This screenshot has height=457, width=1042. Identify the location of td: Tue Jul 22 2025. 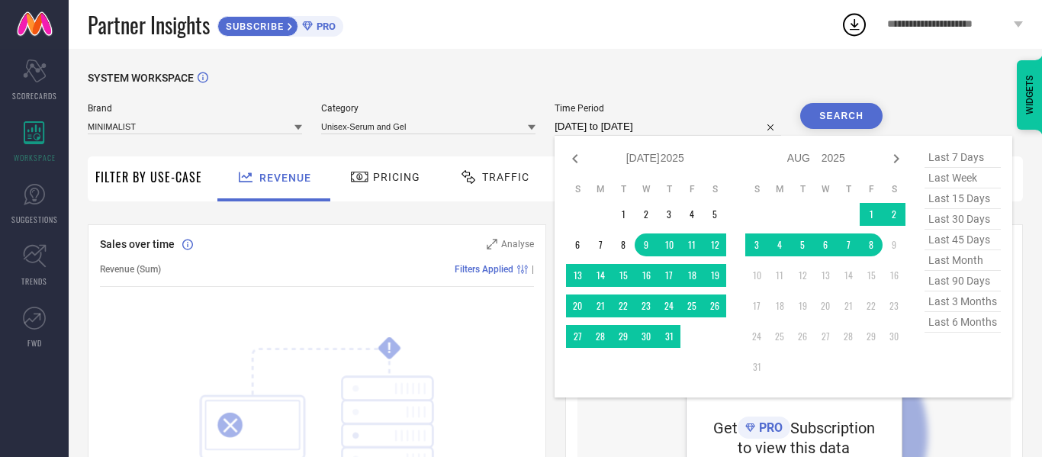
(623, 306).